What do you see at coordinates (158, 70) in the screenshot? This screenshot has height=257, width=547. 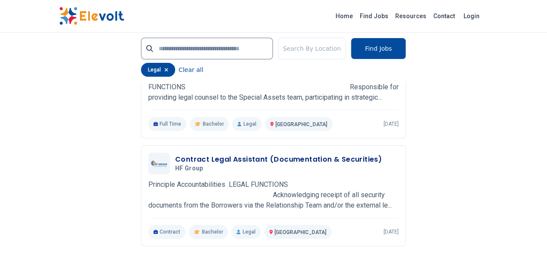 I see `div: legal` at bounding box center [158, 70].